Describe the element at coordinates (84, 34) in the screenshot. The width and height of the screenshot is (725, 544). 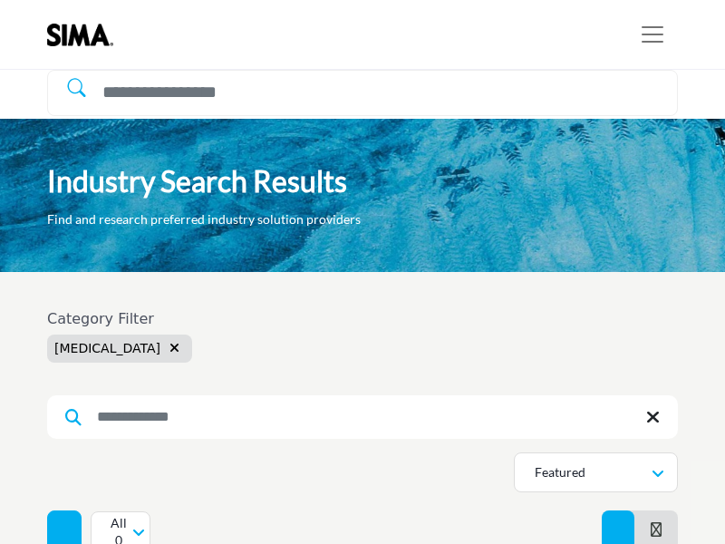
I see `img: Site Logo` at that location.